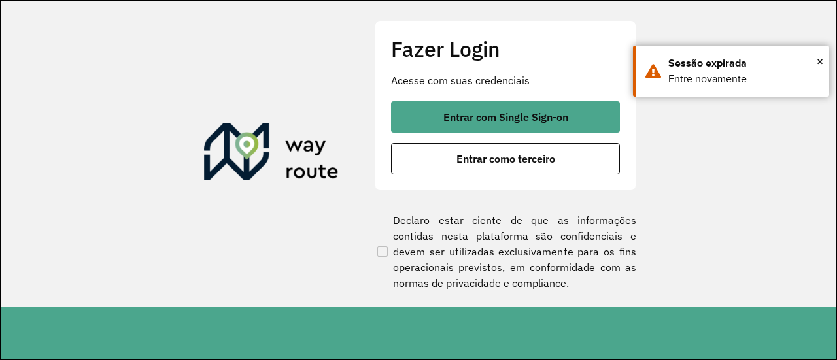  What do you see at coordinates (820, 61) in the screenshot?
I see `button: Close` at bounding box center [820, 61].